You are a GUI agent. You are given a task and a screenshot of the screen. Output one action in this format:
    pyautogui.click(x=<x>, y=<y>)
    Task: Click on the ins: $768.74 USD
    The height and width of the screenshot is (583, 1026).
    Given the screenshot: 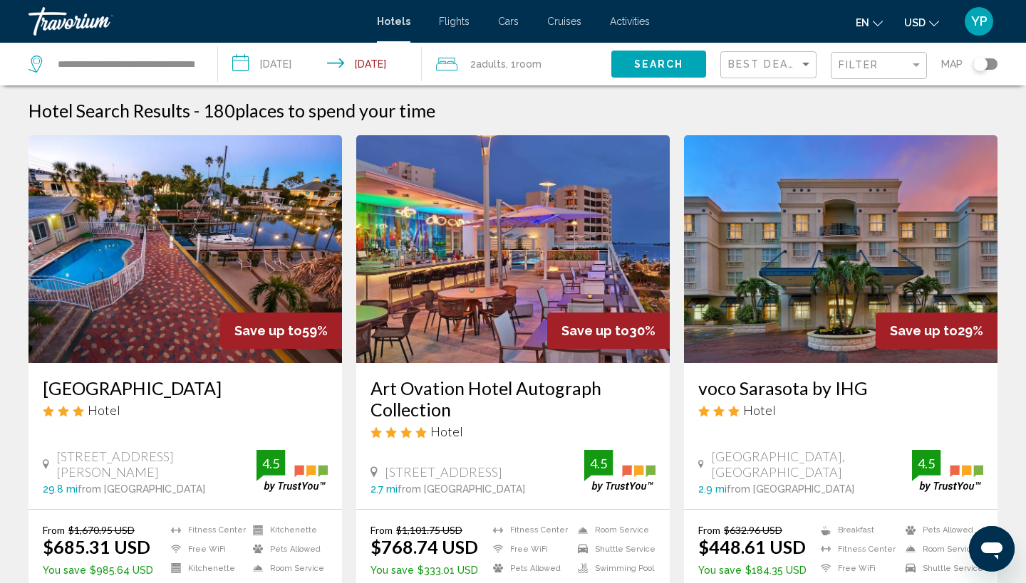 What is the action you would take?
    pyautogui.click(x=424, y=547)
    